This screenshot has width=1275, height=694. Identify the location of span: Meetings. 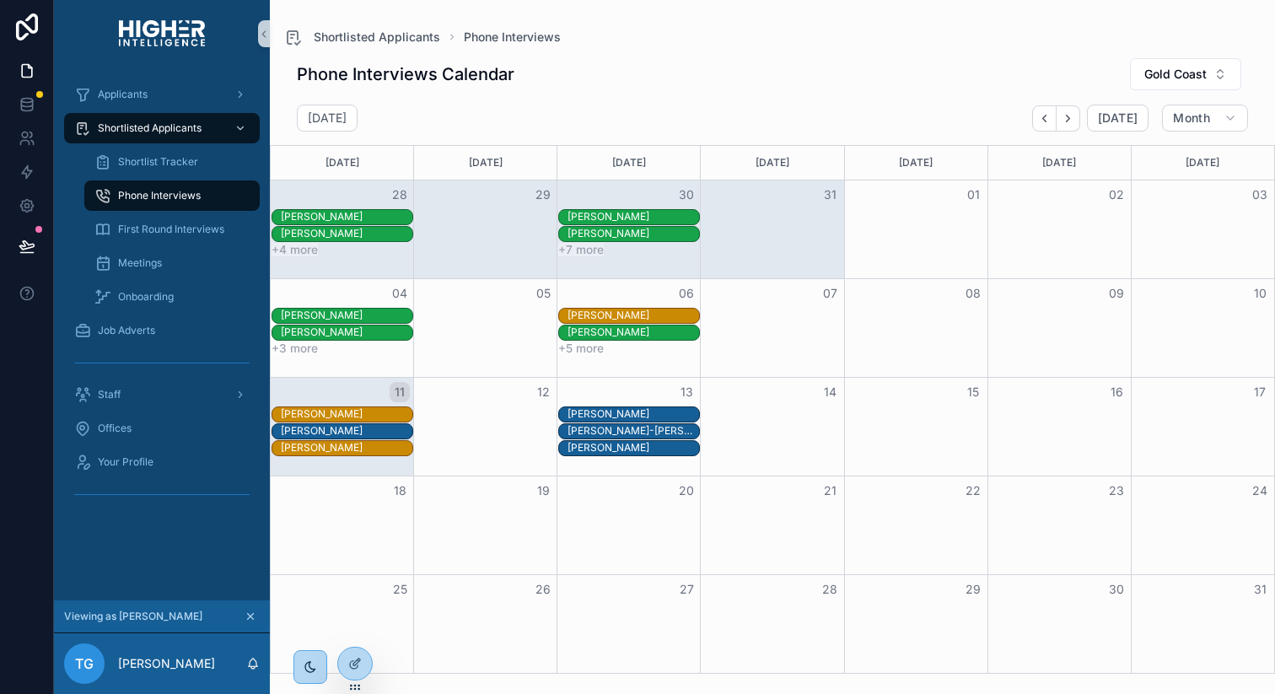
(140, 263).